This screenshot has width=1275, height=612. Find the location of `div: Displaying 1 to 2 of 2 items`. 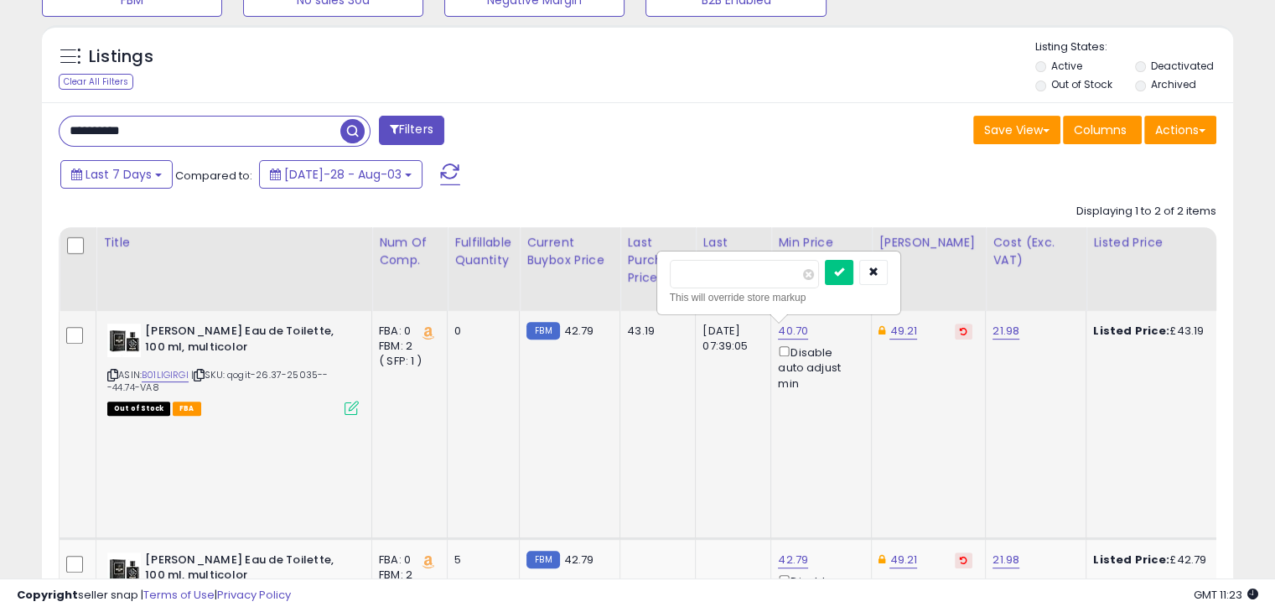

div: Displaying 1 to 2 of 2 items is located at coordinates (1146, 211).